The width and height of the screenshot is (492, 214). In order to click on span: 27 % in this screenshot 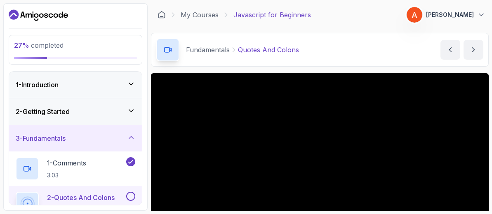, I will do `click(21, 45)`.